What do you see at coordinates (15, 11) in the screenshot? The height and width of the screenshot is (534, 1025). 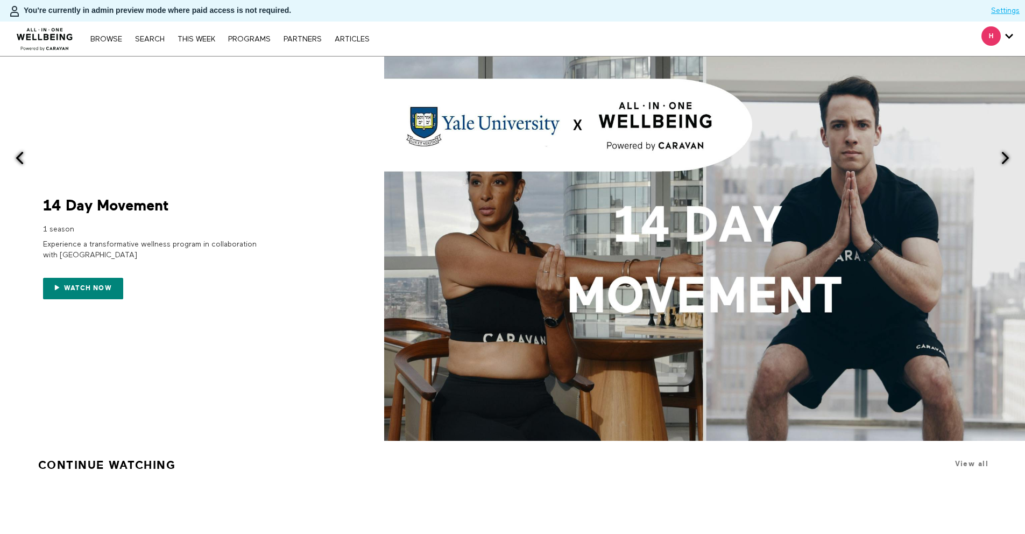 I see `img: person-bdfc0eaa9744423c596e6e1c01710c89950b1dff7c83b5d61d716cfd8139584f.svg` at bounding box center [15, 11].